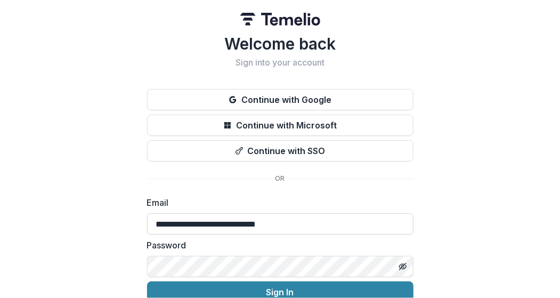  Describe the element at coordinates (280, 125) in the screenshot. I see `button: Continue with Microsoft` at that location.